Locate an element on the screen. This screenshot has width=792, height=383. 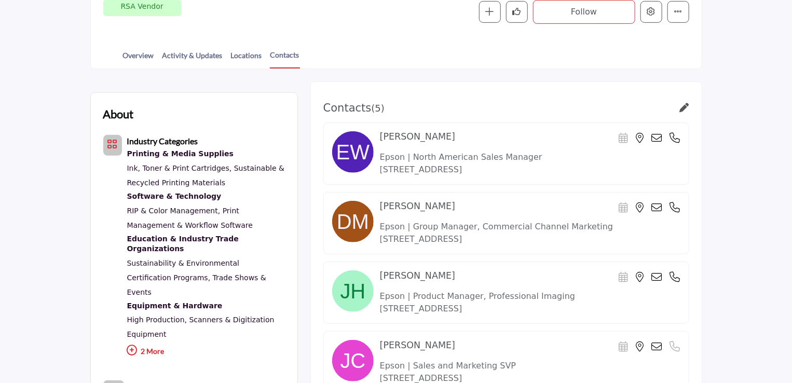
a: Trade Shows & Events is located at coordinates (197, 285).